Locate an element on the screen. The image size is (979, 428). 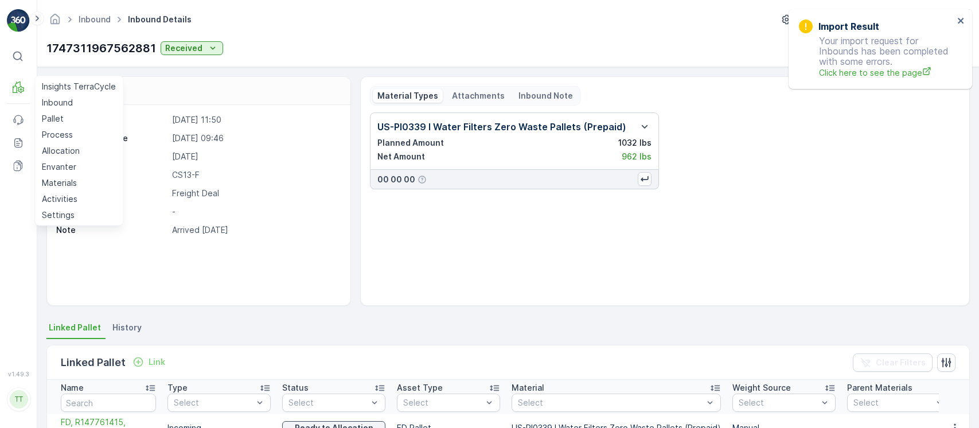
p: Freight Deal is located at coordinates (255, 193).